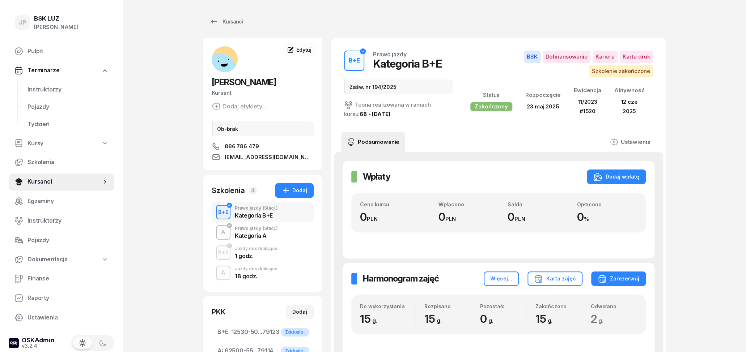  Describe the element at coordinates (629, 106) in the screenshot. I see `div: 12 cze 2025` at that location.